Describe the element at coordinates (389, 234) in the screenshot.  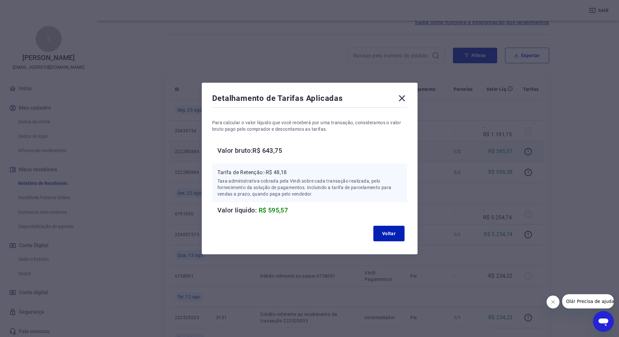
I see `button: Voltar` at that location.